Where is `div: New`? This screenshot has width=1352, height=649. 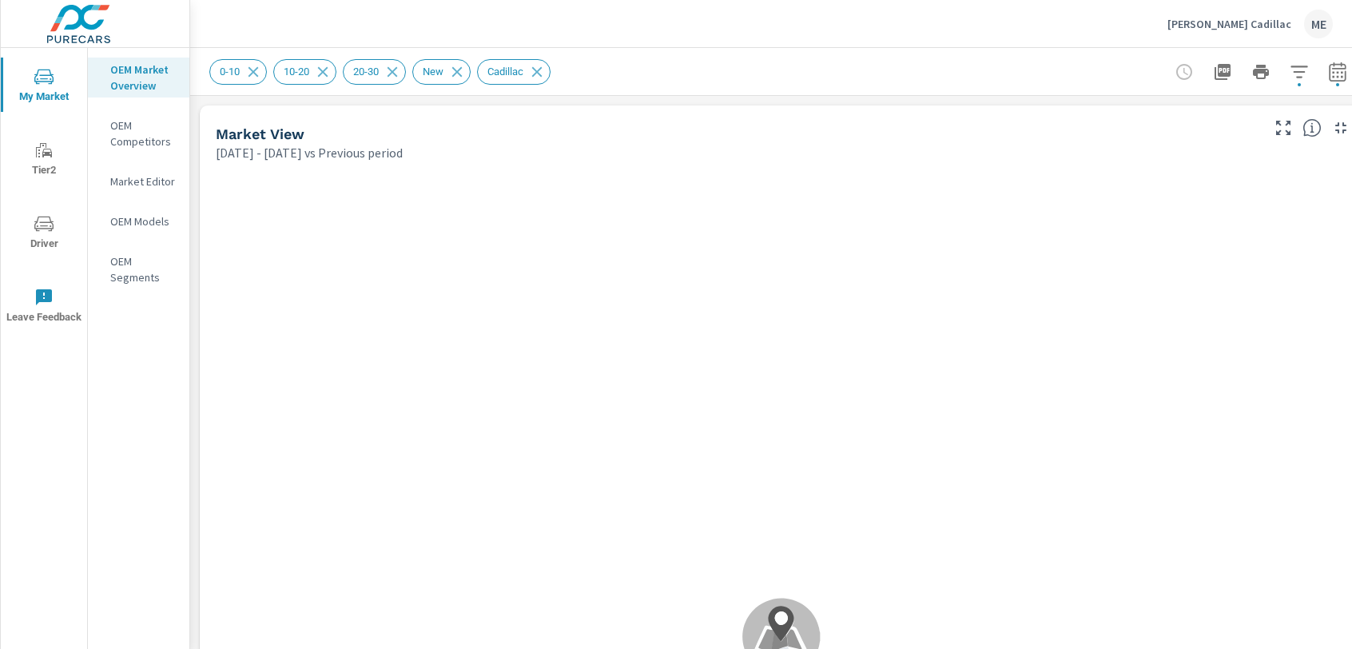
div: New is located at coordinates (441, 72).